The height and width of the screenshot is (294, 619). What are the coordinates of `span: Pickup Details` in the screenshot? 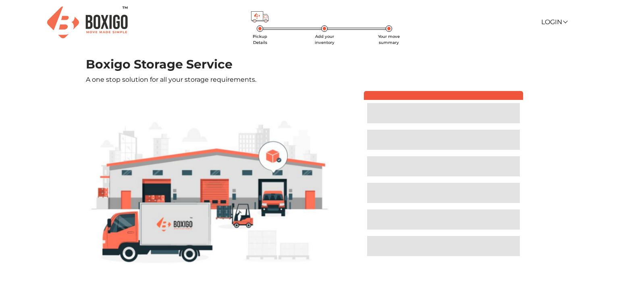 It's located at (260, 40).